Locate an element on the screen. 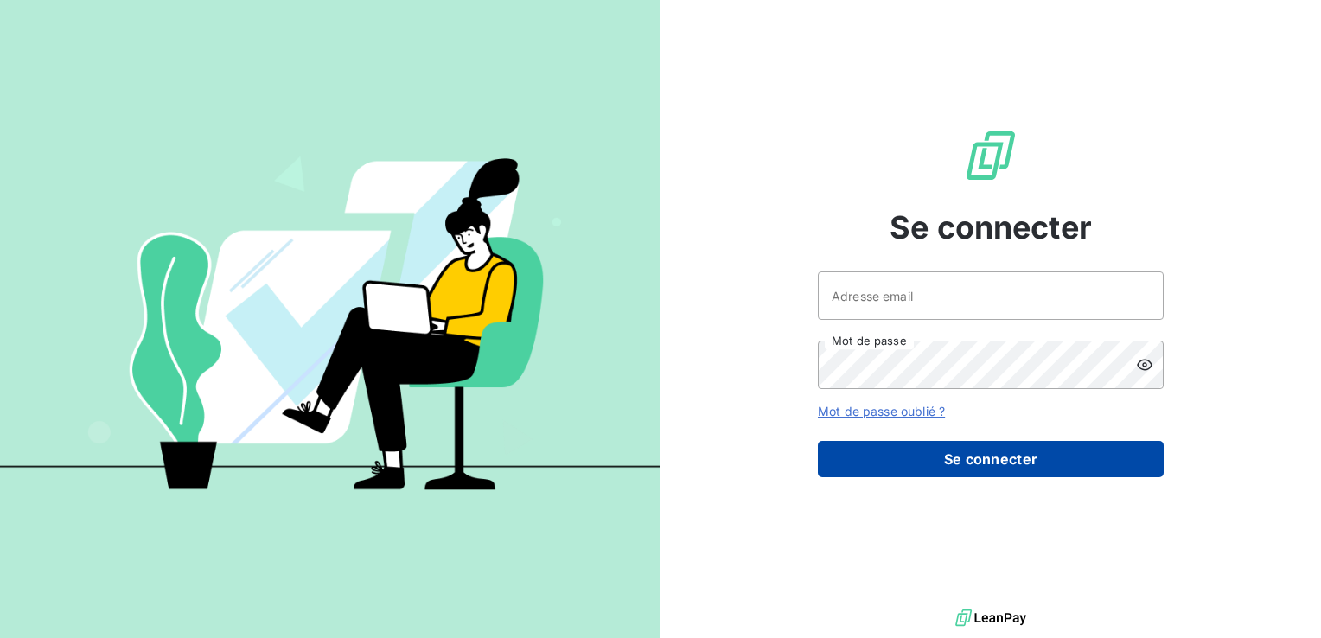 This screenshot has height=638, width=1321. a: Mot de passe oublié ? is located at coordinates (881, 411).